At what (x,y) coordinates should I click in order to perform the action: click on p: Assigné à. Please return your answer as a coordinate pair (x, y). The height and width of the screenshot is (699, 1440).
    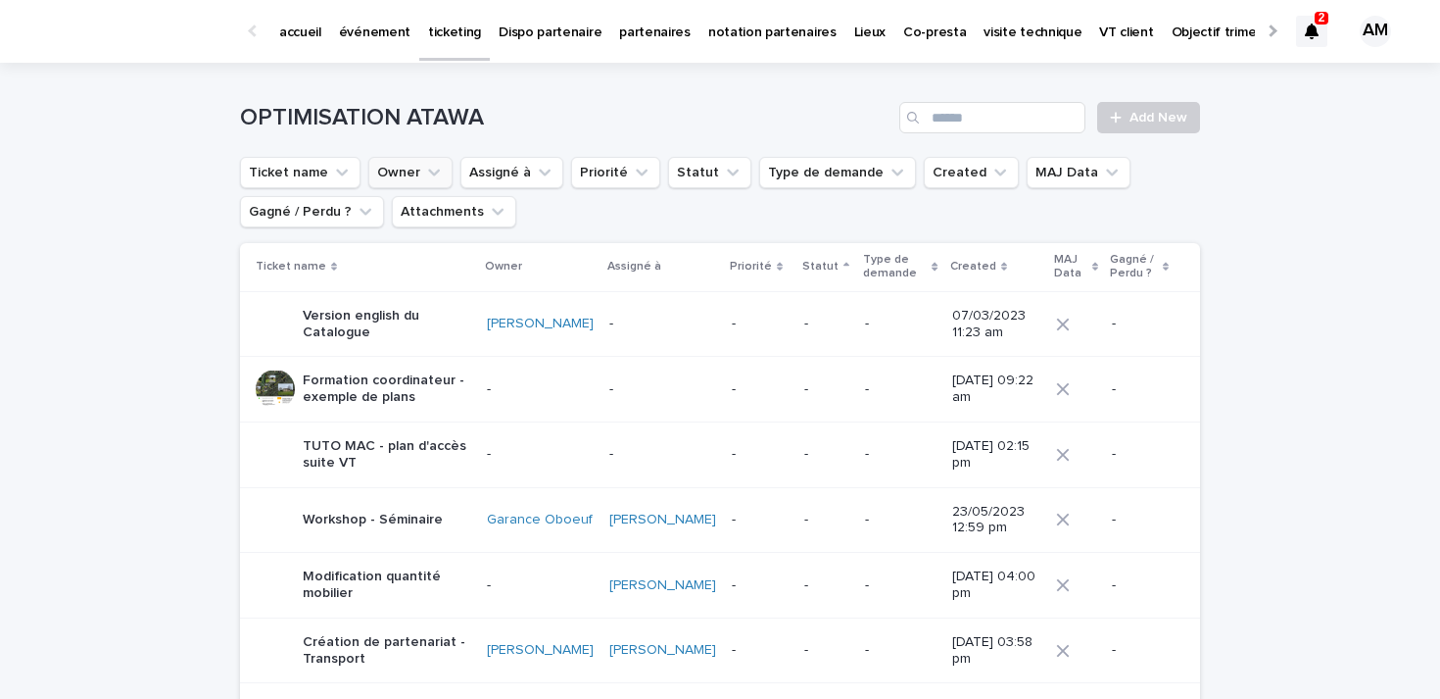
    Looking at the image, I should click on (634, 267).